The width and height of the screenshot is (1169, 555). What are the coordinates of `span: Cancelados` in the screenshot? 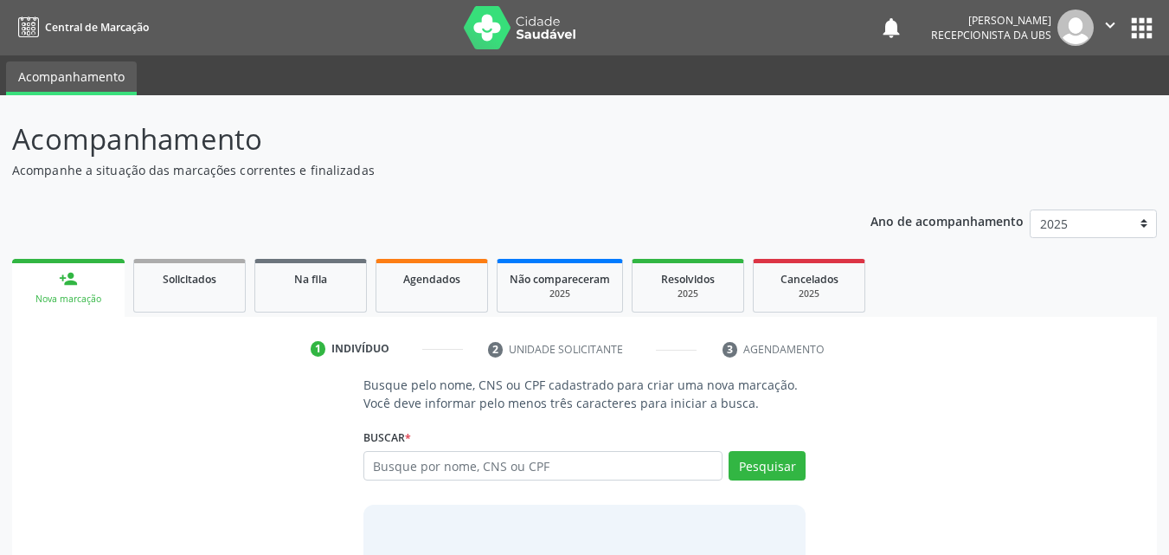 It's located at (809, 279).